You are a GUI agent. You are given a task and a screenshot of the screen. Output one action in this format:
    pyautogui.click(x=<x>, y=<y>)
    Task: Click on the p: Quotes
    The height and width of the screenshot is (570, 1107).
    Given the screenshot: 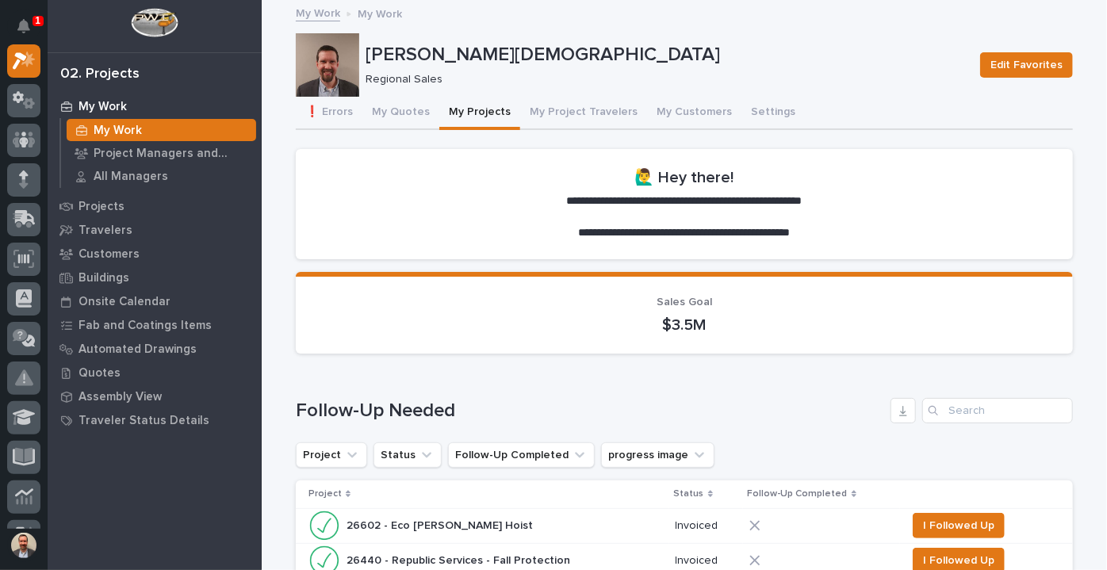 What is the action you would take?
    pyautogui.click(x=99, y=373)
    